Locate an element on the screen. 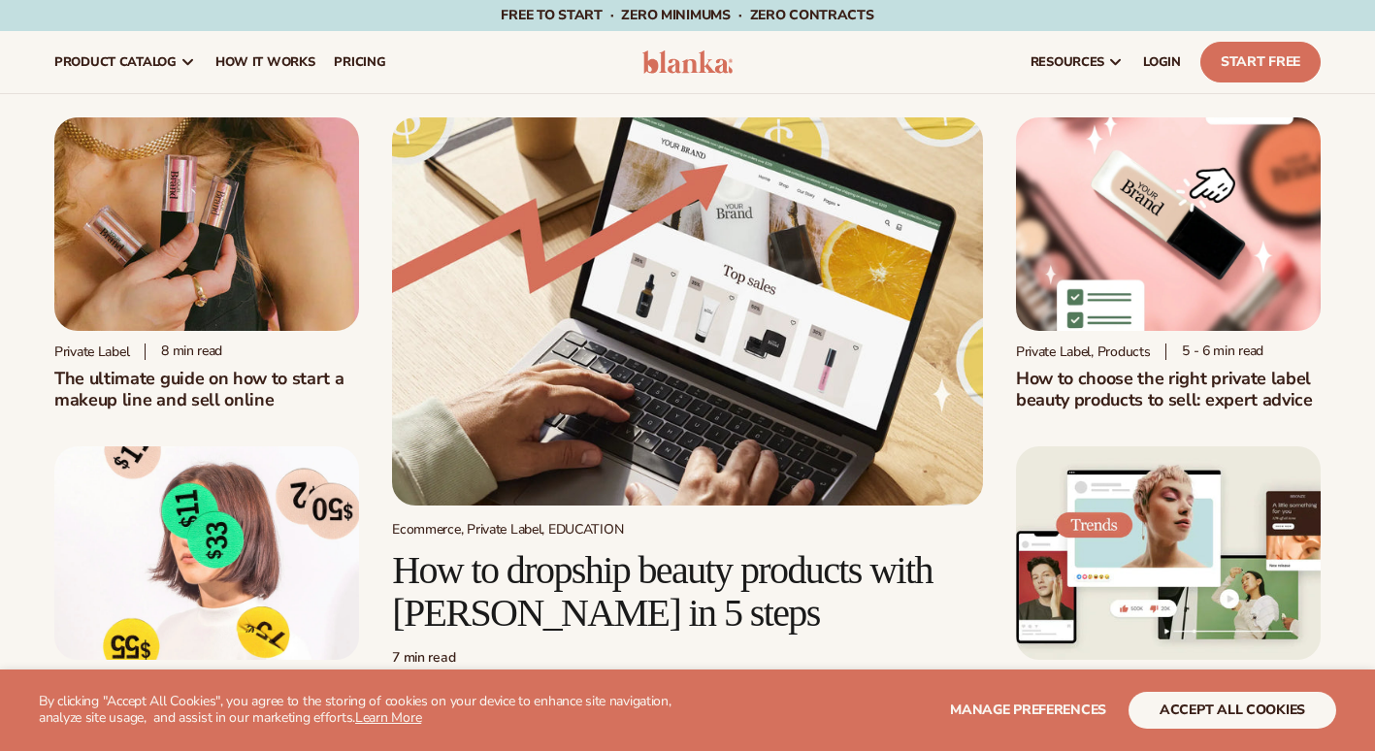 Image resolution: width=1375 pixels, height=751 pixels. a: product catalog is located at coordinates (125, 62).